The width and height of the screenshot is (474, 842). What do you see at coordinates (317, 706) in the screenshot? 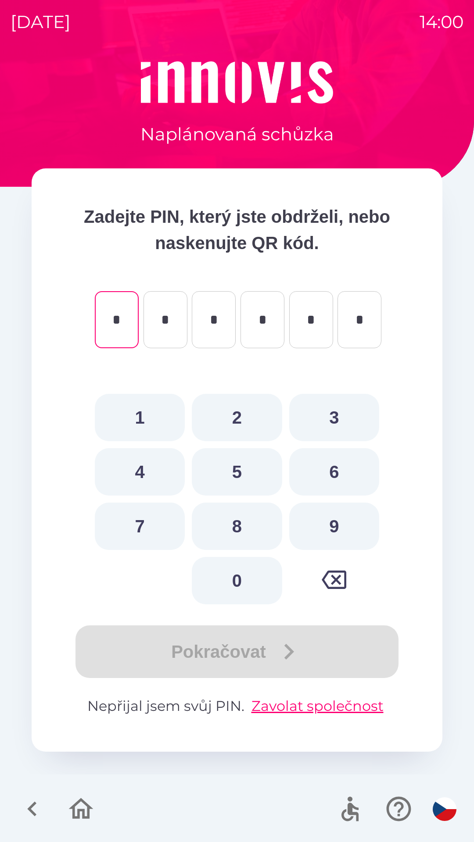
I see `button: Zavolat společnost` at bounding box center [317, 706].